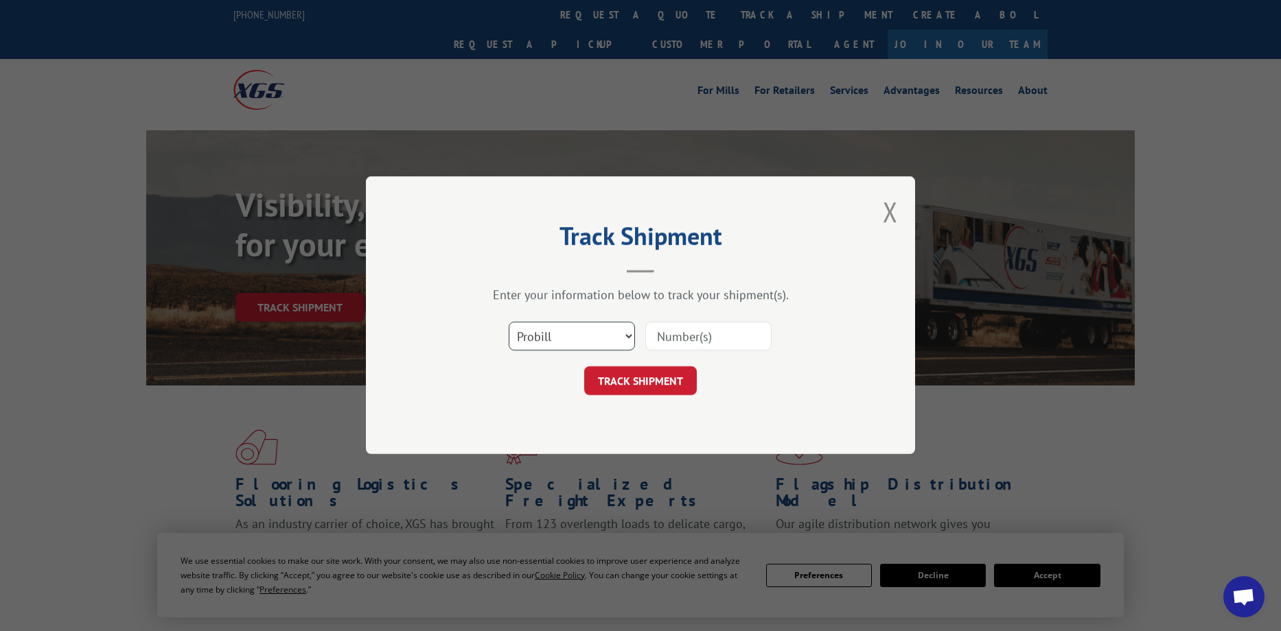 This screenshot has width=1281, height=631. I want to click on h2: Track Shipment, so click(640, 240).